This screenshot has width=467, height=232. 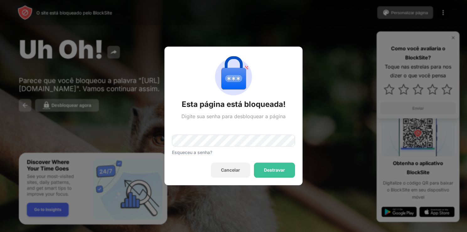 What do you see at coordinates (233, 104) in the screenshot?
I see `div: Esta página está bloqueada!` at bounding box center [233, 104].